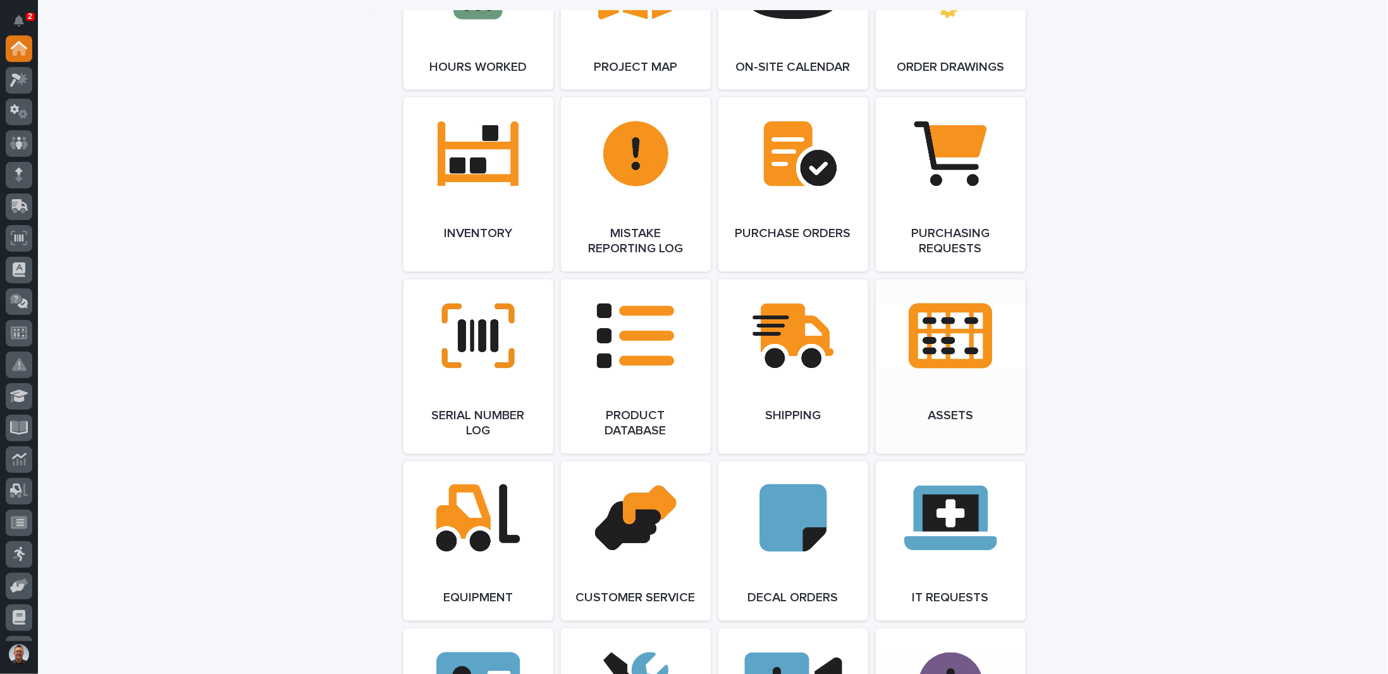  Describe the element at coordinates (951, 541) in the screenshot. I see `a: IT Requests` at that location.